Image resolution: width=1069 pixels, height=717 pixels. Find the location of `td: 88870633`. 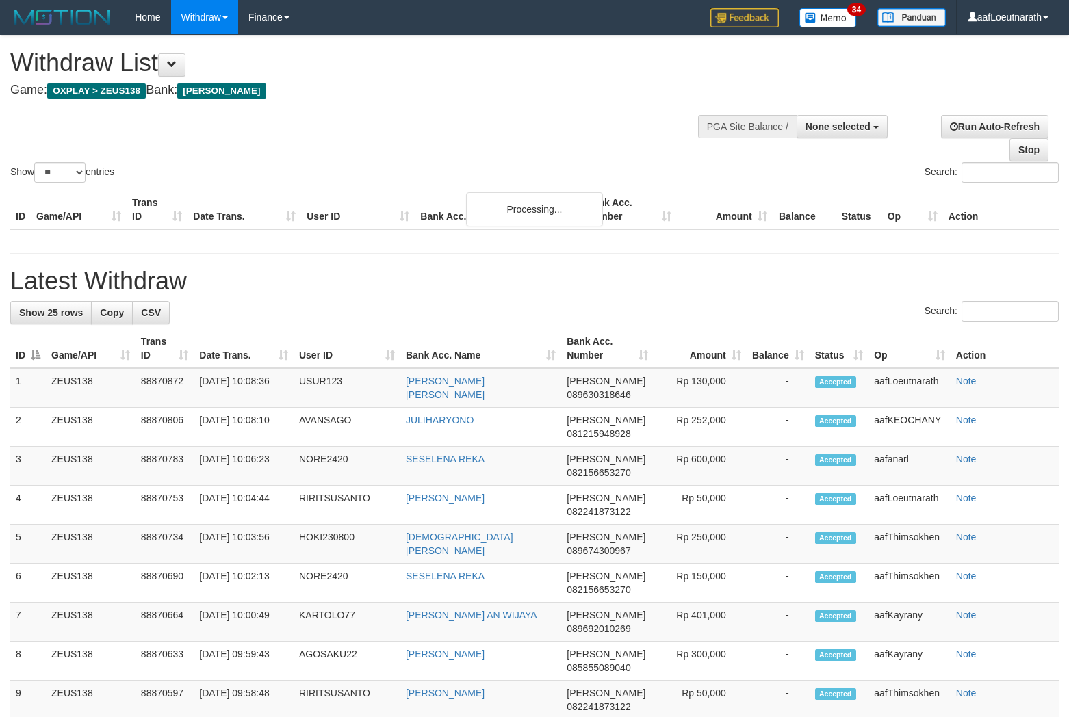

td: 88870633 is located at coordinates (164, 661).